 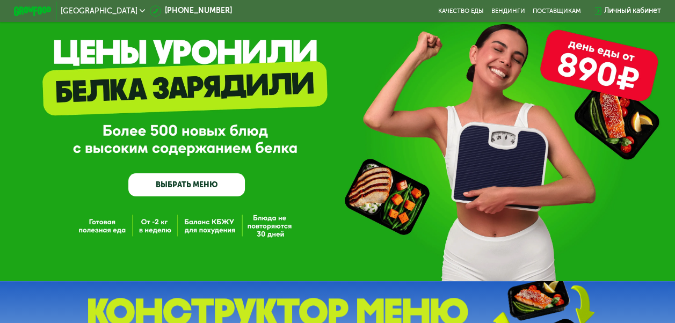 What do you see at coordinates (633, 11) in the screenshot?
I see `div: Личный кабинет` at bounding box center [633, 11].